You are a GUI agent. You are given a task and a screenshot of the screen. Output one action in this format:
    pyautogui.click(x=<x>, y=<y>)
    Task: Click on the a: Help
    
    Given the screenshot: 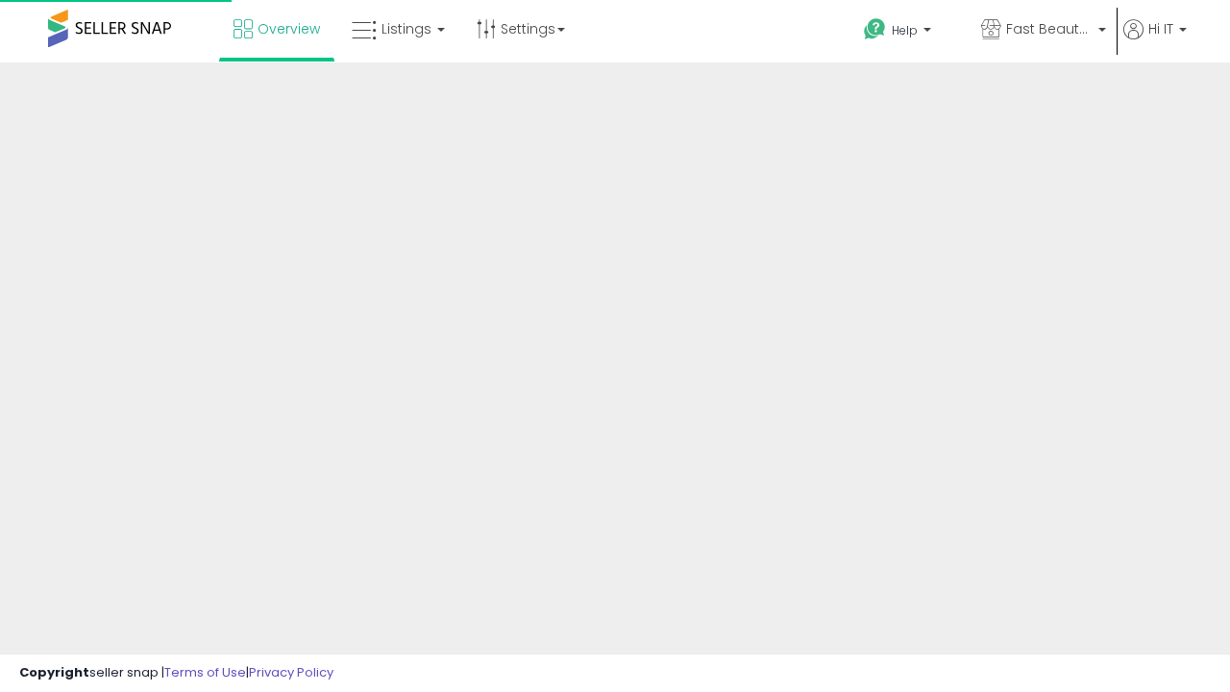 What is the action you would take?
    pyautogui.click(x=906, y=33)
    